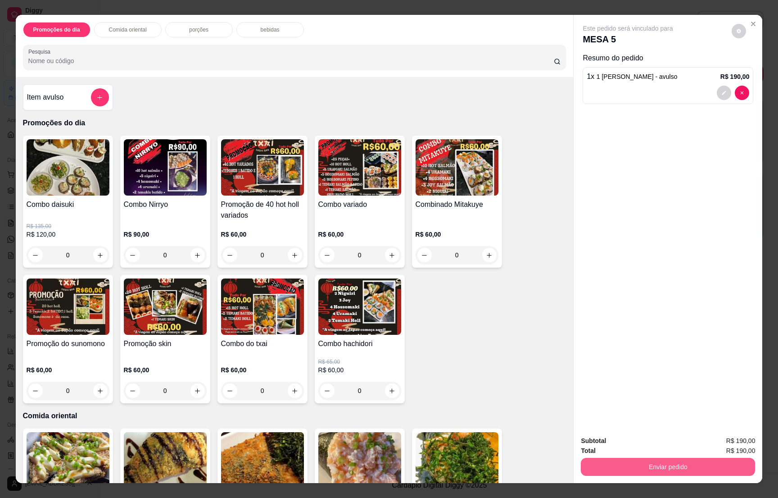 The image size is (778, 498). Describe the element at coordinates (628, 28) in the screenshot. I see `p: Este pedido será vinculado para` at that location.